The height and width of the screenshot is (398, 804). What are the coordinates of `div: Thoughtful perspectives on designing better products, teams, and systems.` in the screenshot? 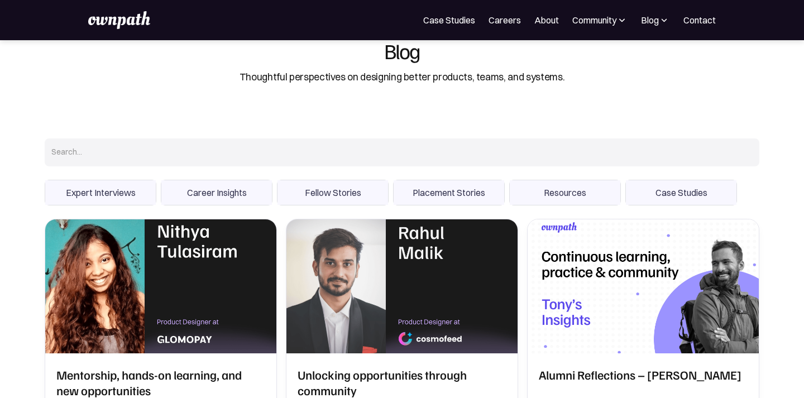 It's located at (402, 77).